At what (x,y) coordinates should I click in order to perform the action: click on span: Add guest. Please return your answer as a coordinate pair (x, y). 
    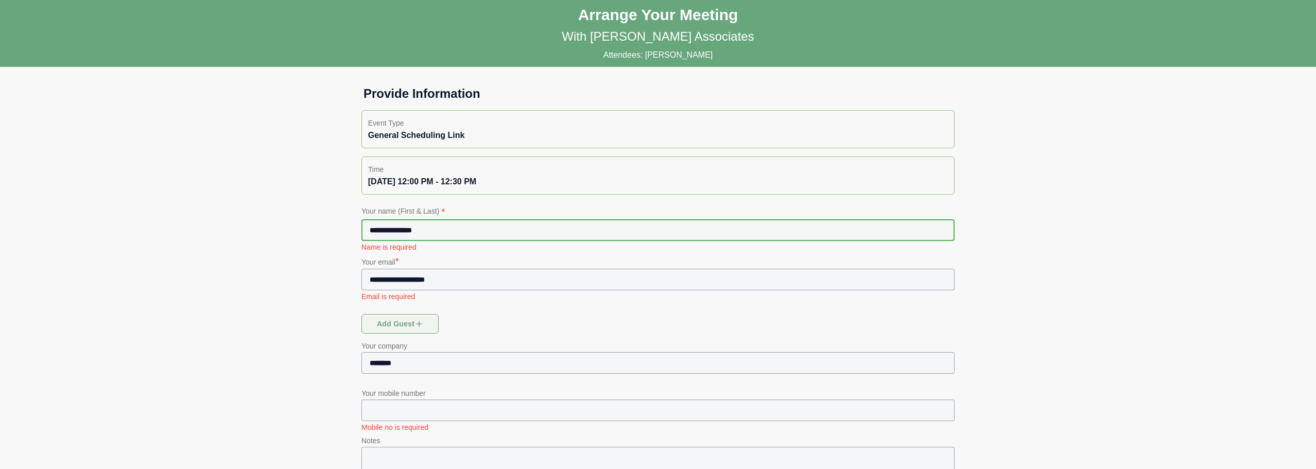
    Looking at the image, I should click on (400, 324).